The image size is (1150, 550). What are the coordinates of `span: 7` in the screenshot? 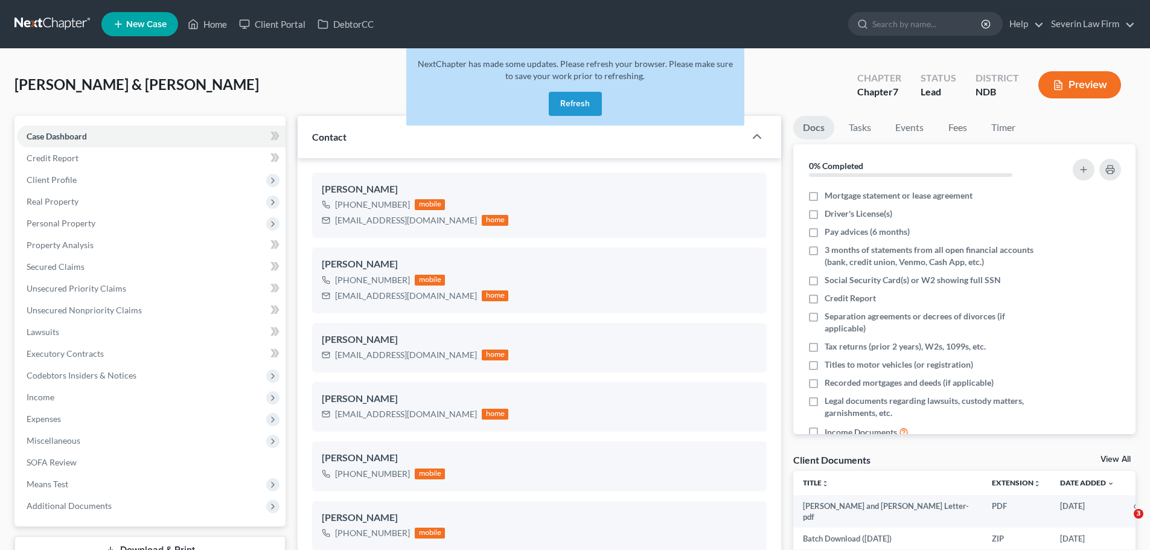 It's located at (895, 91).